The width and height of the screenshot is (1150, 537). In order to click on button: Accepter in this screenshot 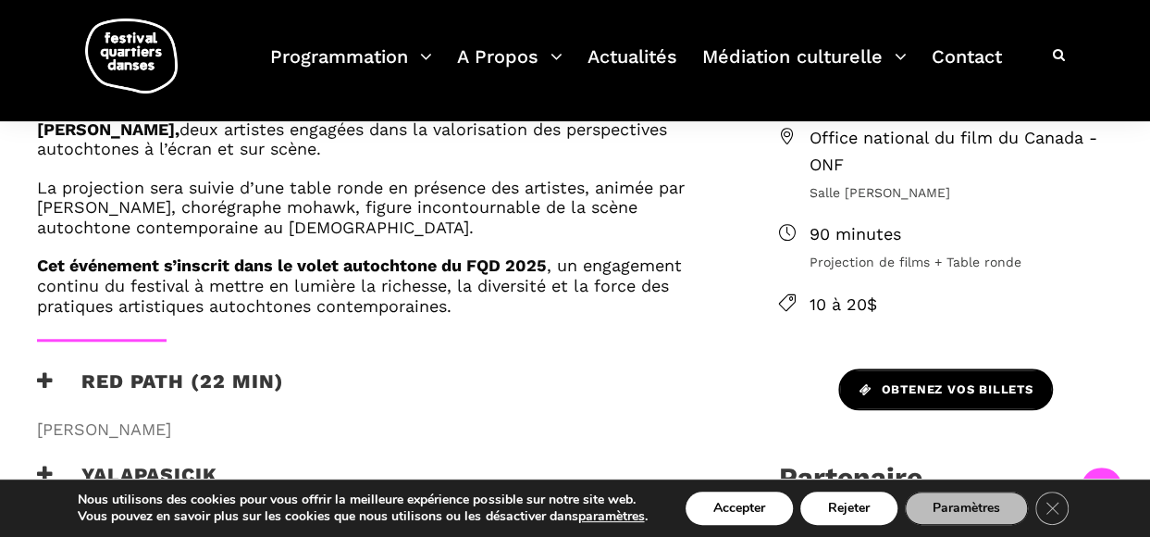, I will do `click(739, 508)`.